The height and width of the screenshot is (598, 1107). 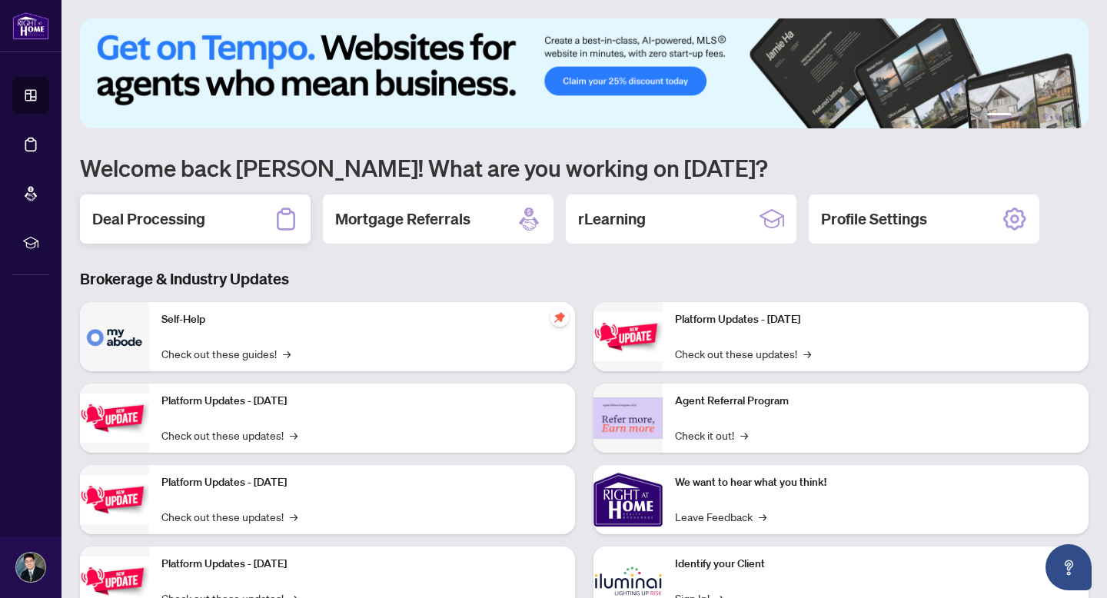 What do you see at coordinates (1021, 116) in the screenshot?
I see `button: 2` at bounding box center [1021, 116].